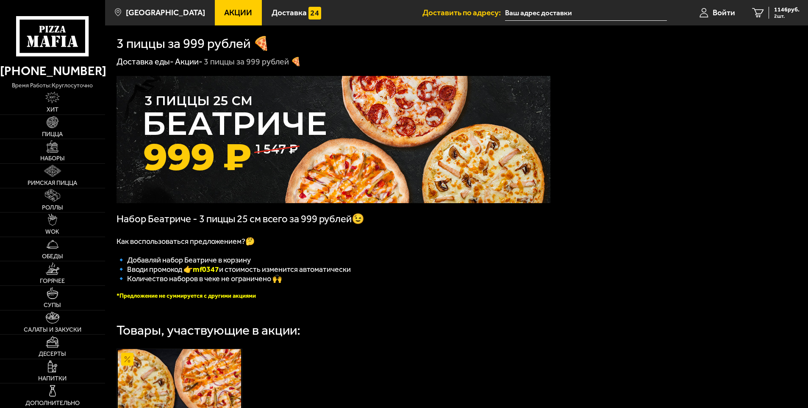 The height and width of the screenshot is (408, 808). Describe the element at coordinates (787, 16) in the screenshot. I see `span: 2 шт.` at that location.